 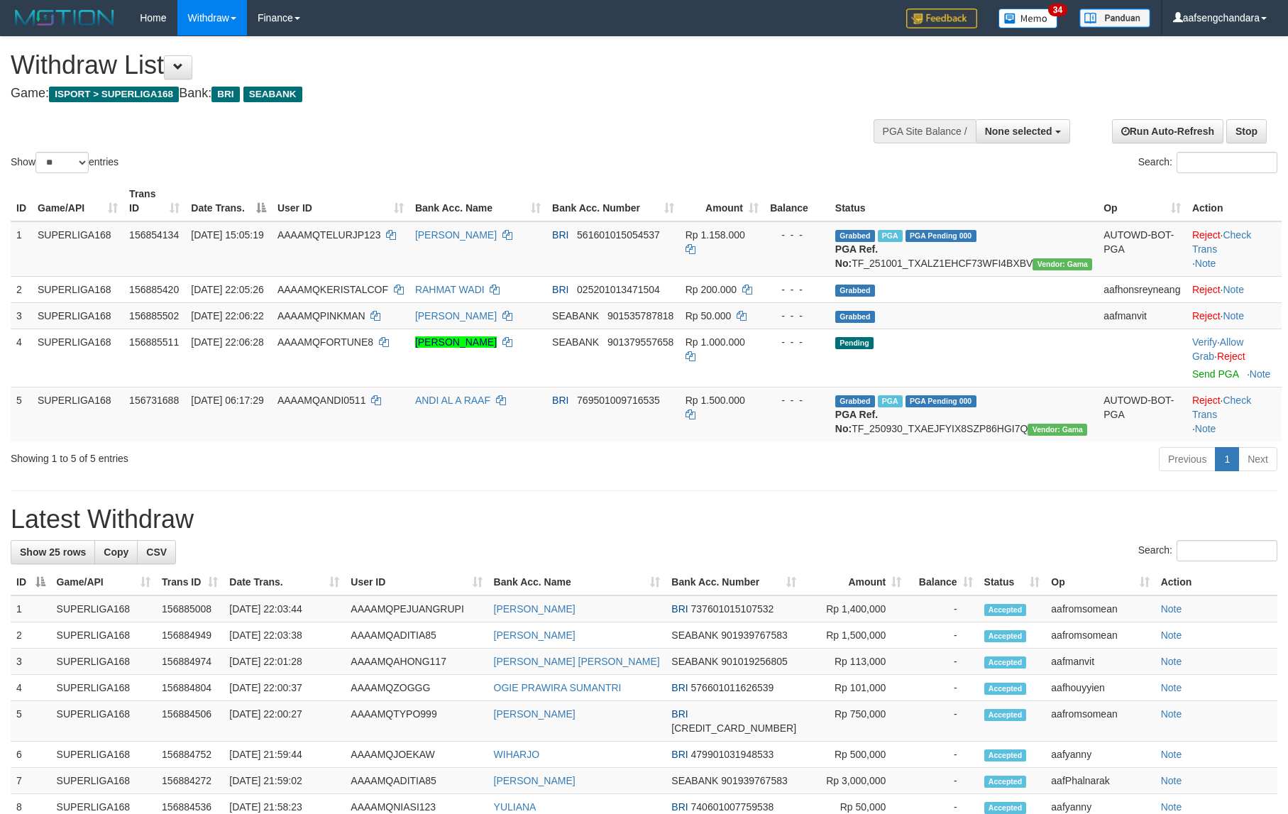 I want to click on img: panduan.png, so click(x=1115, y=18).